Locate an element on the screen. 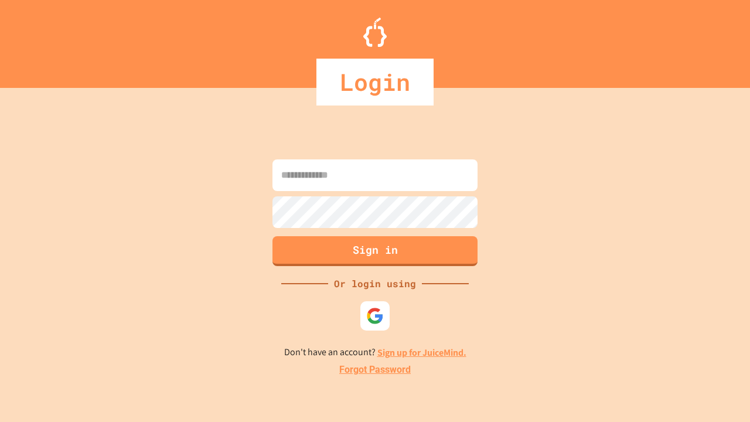 This screenshot has height=422, width=750. a: Forgot Password is located at coordinates (375, 370).